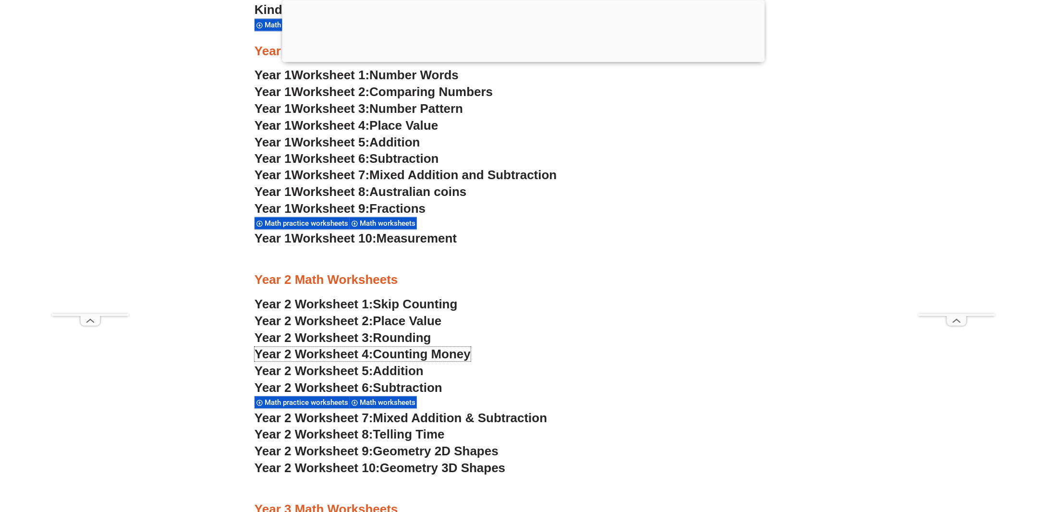 Image resolution: width=1047 pixels, height=512 pixels. I want to click on a: Year 2 Worksheet 10:Geometry 3D Shapes, so click(380, 468).